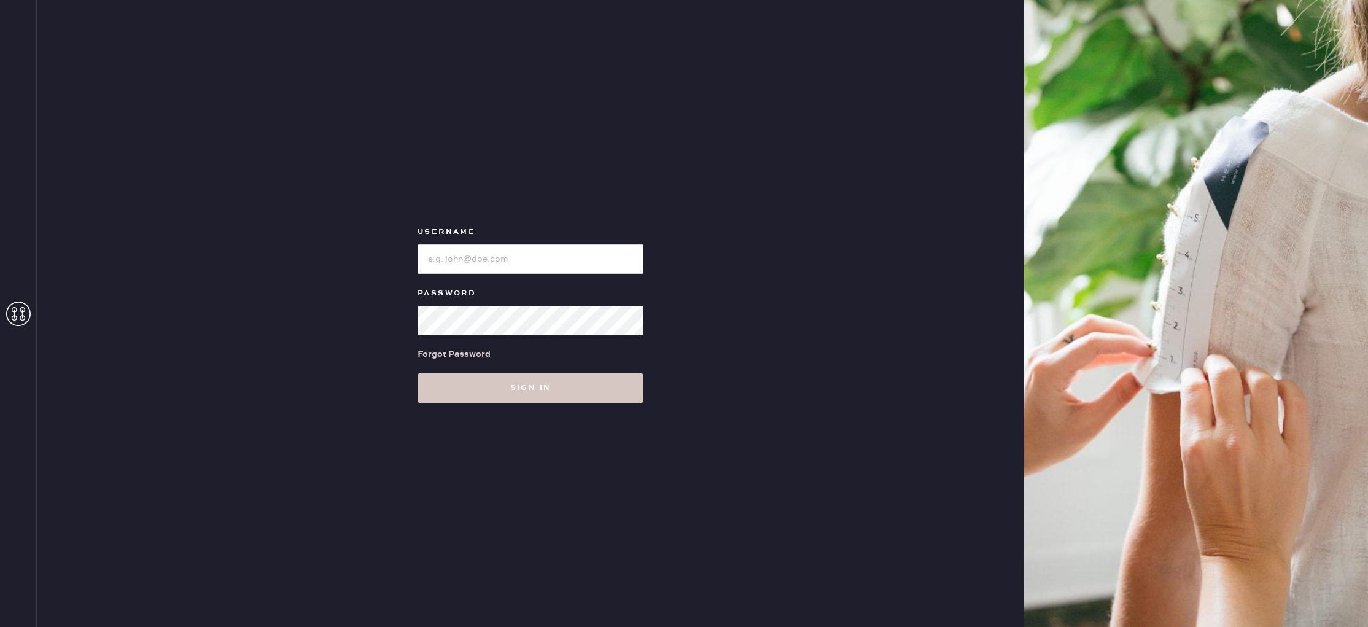 This screenshot has width=1368, height=627. Describe the element at coordinates (454, 354) in the screenshot. I see `a: Forgot Password` at that location.